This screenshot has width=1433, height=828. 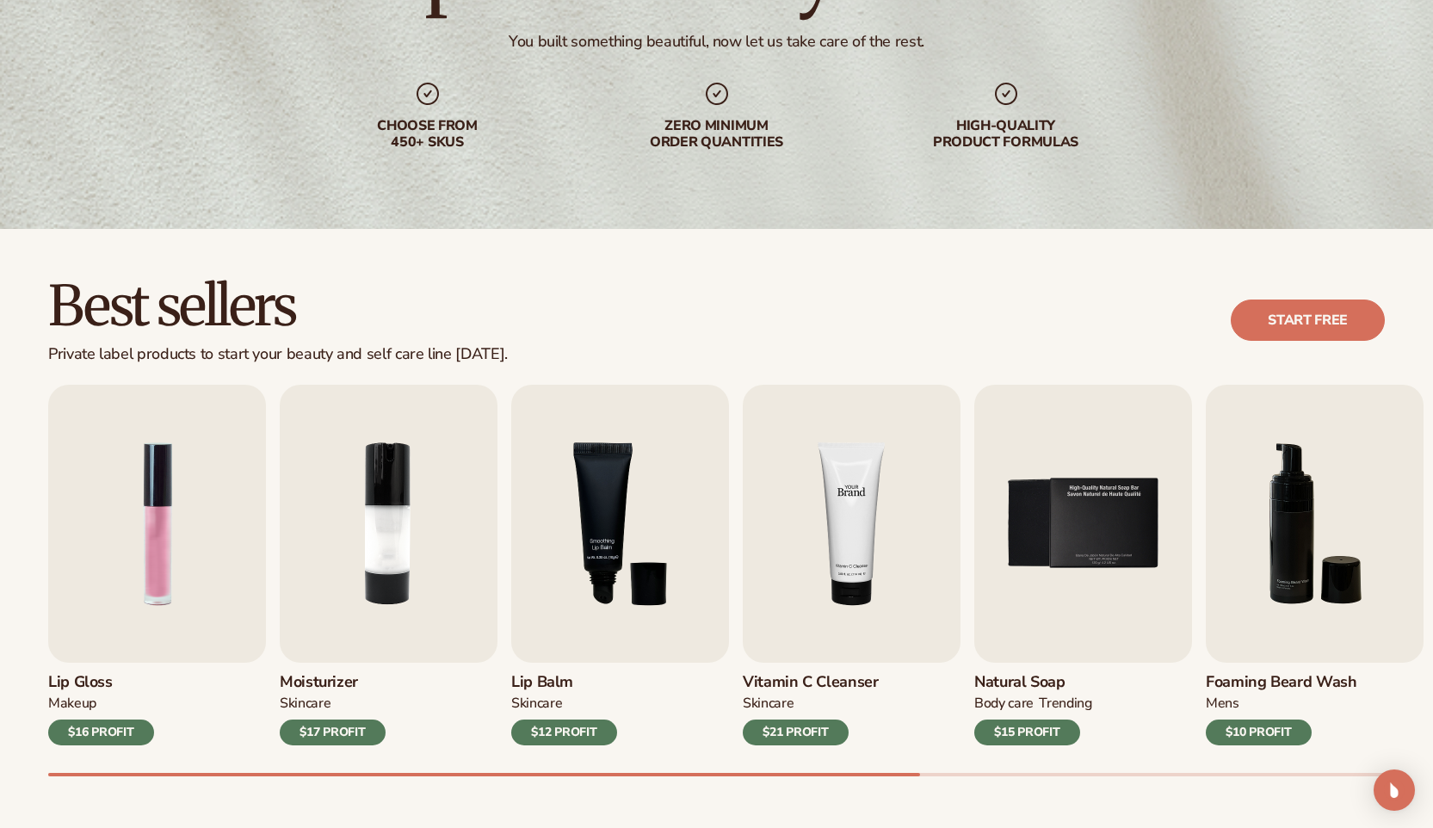 What do you see at coordinates (388, 565) in the screenshot?
I see `a: 2 / 9` at bounding box center [388, 565].